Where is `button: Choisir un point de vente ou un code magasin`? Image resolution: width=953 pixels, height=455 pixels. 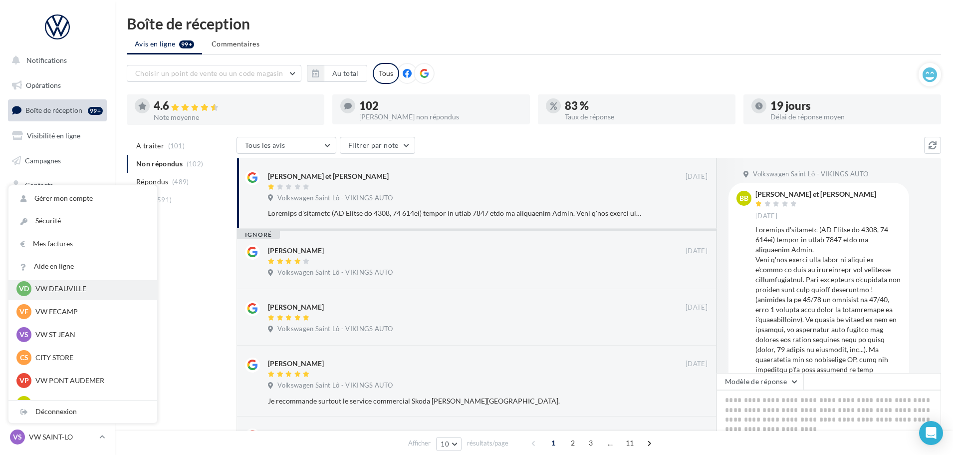 button: Choisir un point de vente ou un code magasin is located at coordinates (214, 73).